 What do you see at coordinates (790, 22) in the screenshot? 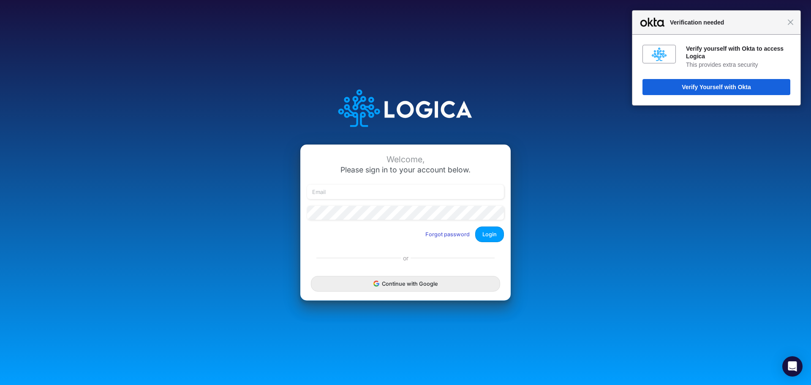
I see `span: Close` at bounding box center [790, 22].